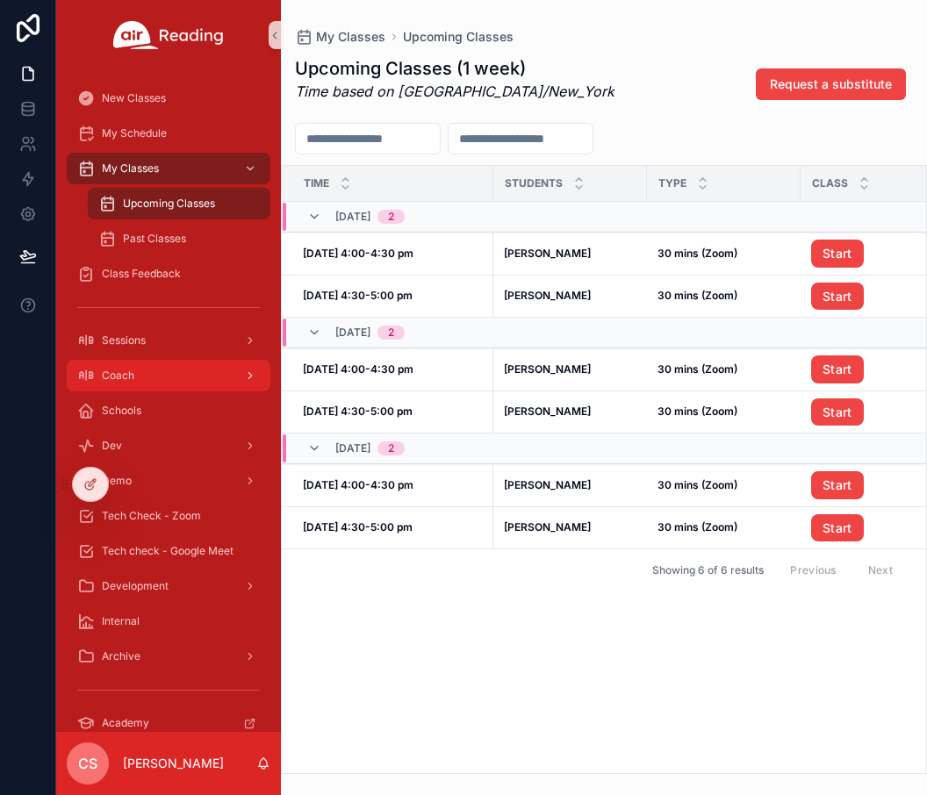 The height and width of the screenshot is (795, 927). What do you see at coordinates (169, 621) in the screenshot?
I see `a: Internal` at bounding box center [169, 621].